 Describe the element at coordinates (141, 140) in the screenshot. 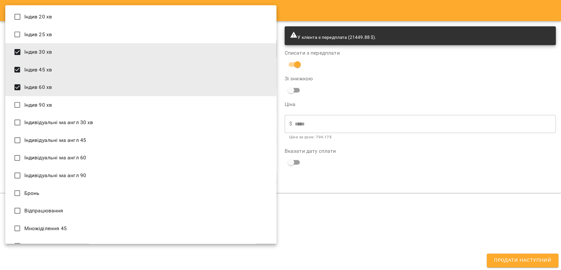

I see `li: Індивідуальні ма англ 45` at that location.